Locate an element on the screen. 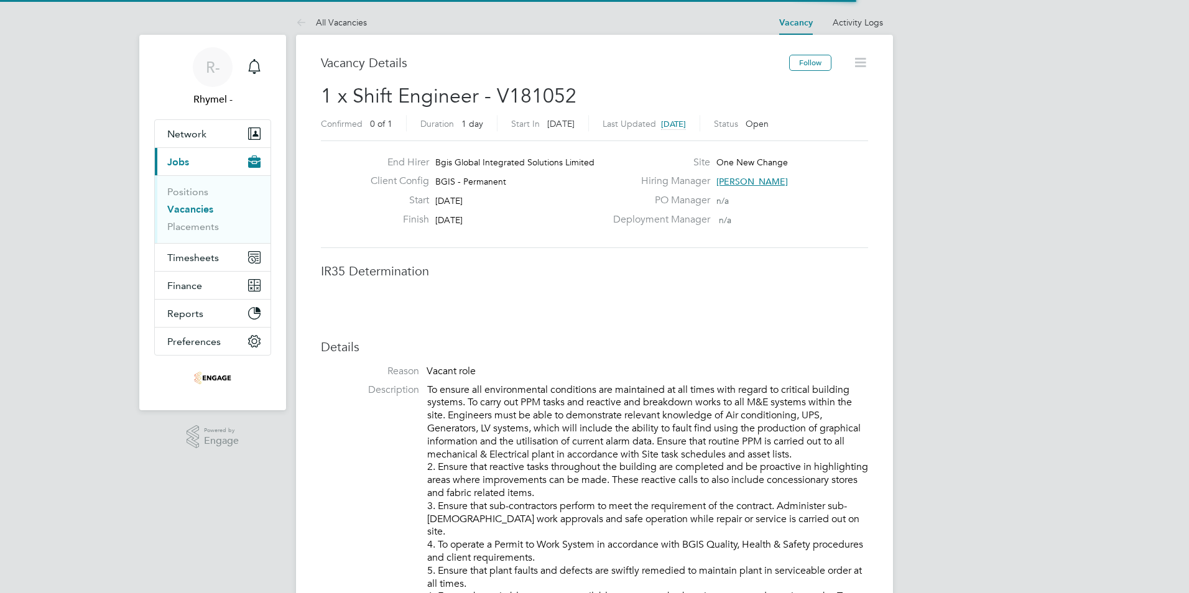 The height and width of the screenshot is (593, 1189). button: Network is located at coordinates (213, 134).